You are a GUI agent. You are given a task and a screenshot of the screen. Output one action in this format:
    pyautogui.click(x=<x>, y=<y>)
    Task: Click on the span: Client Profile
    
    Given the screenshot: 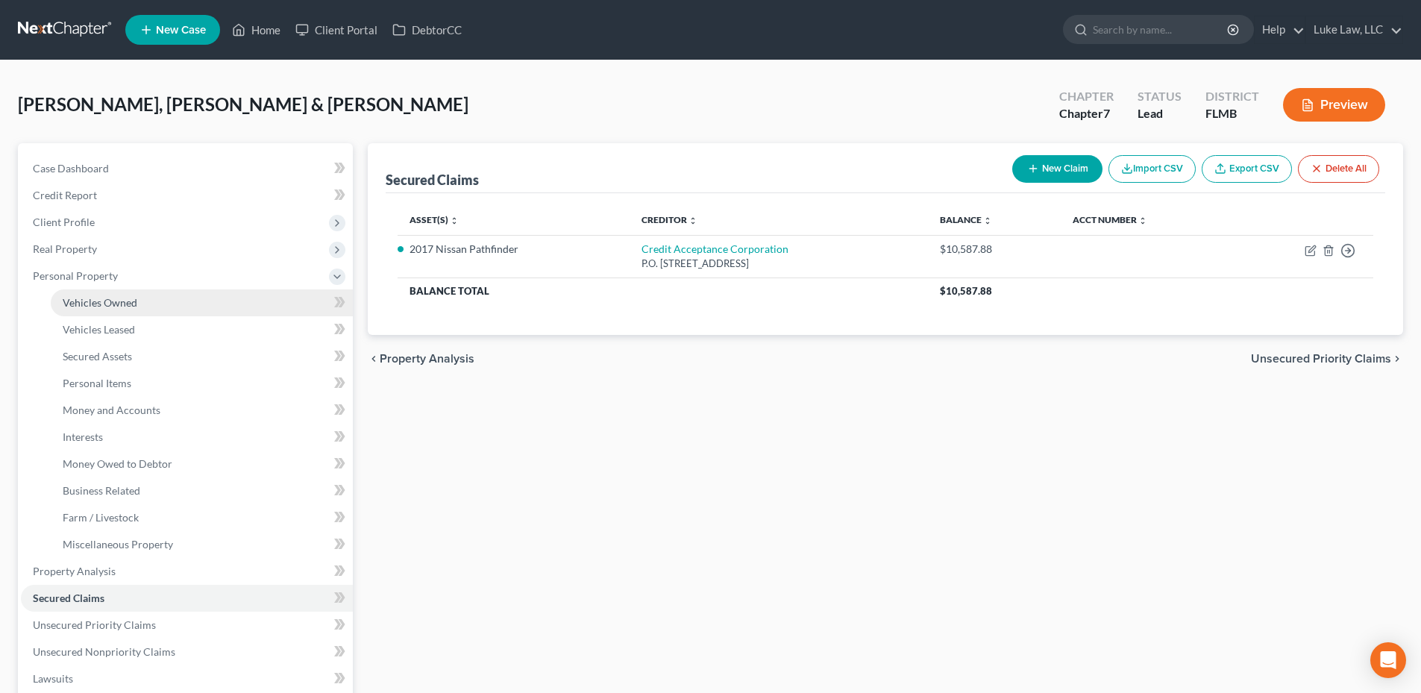 What is the action you would take?
    pyautogui.click(x=63, y=222)
    